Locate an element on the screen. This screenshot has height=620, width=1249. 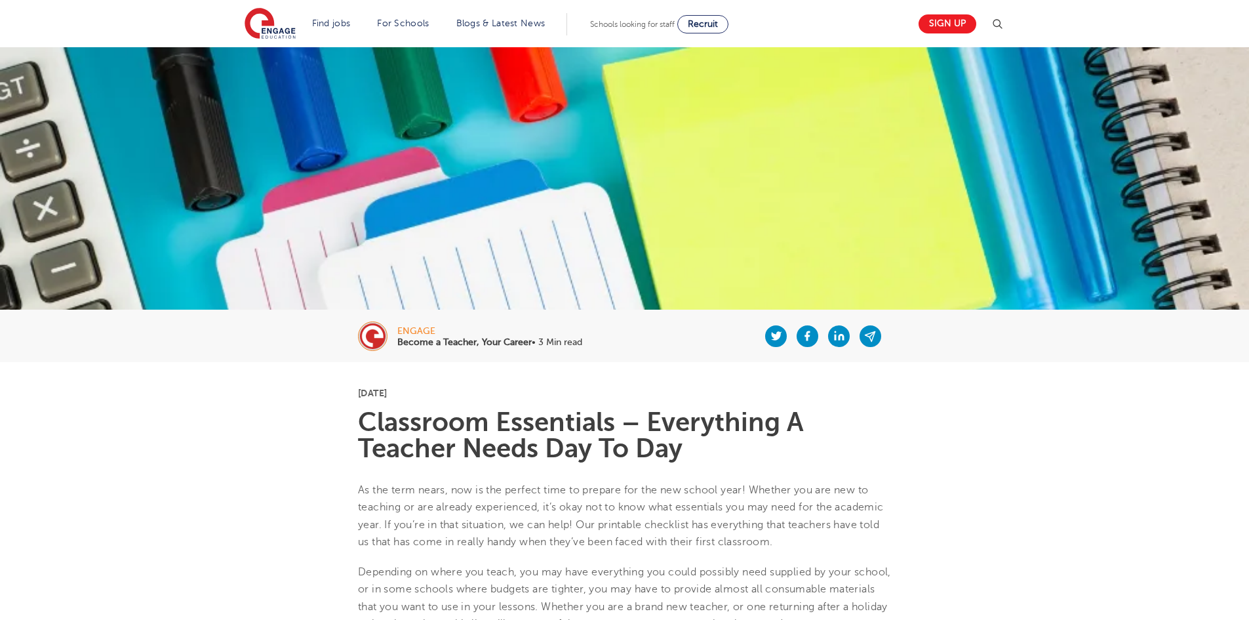
a: Recruit is located at coordinates (703, 24).